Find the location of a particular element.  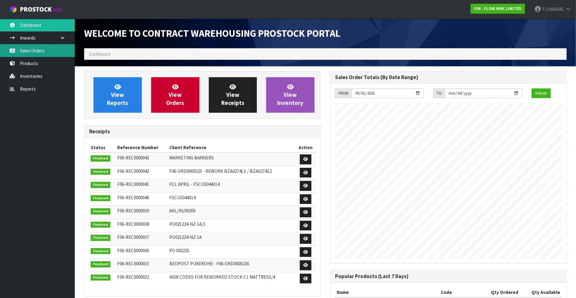

span: View Reports is located at coordinates (118, 95).